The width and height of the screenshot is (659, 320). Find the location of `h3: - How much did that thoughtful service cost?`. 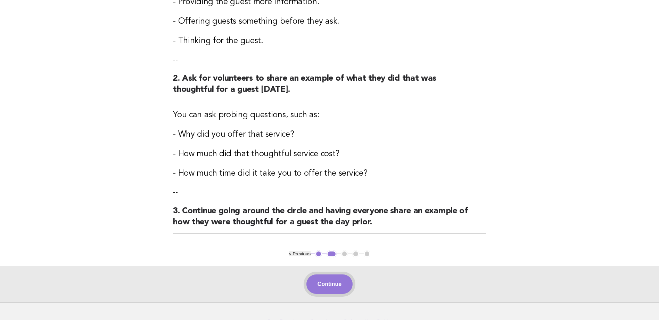

h3: - How much did that thoughtful service cost? is located at coordinates (329, 154).